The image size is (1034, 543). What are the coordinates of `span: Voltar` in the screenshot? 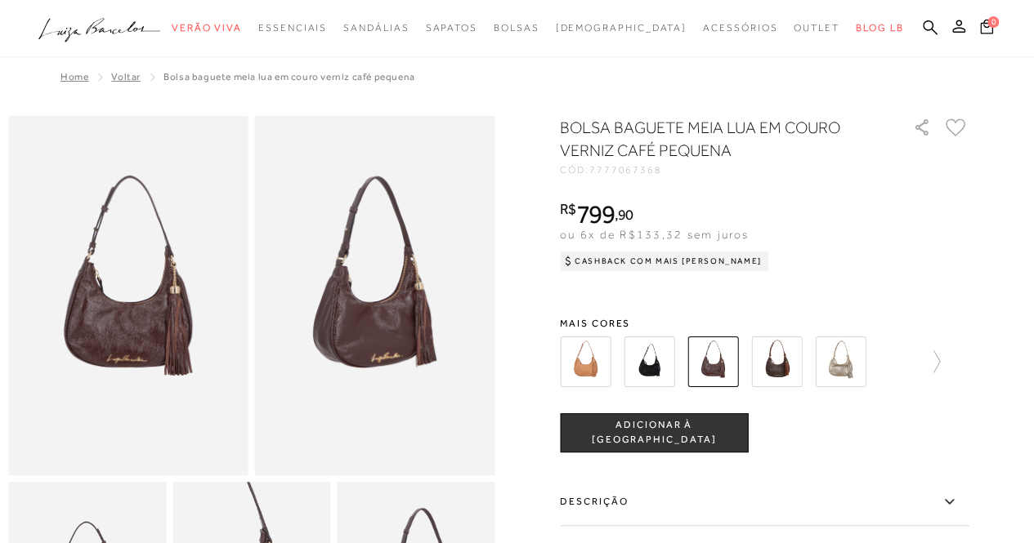 It's located at (126, 77).